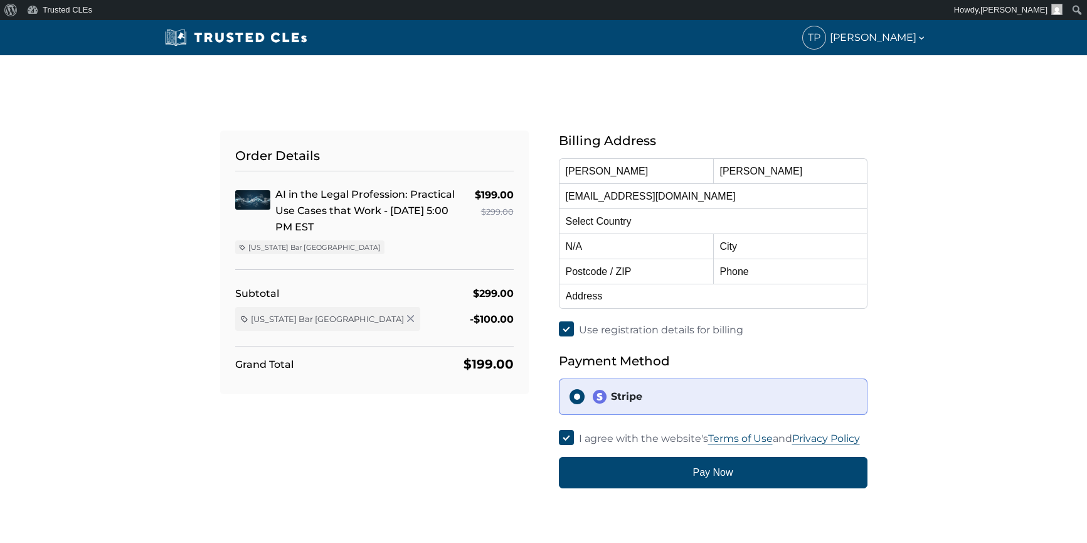 The image size is (1087, 543). Describe the element at coordinates (636, 271) in the screenshot. I see `input: Postcode / ZIP` at that location.